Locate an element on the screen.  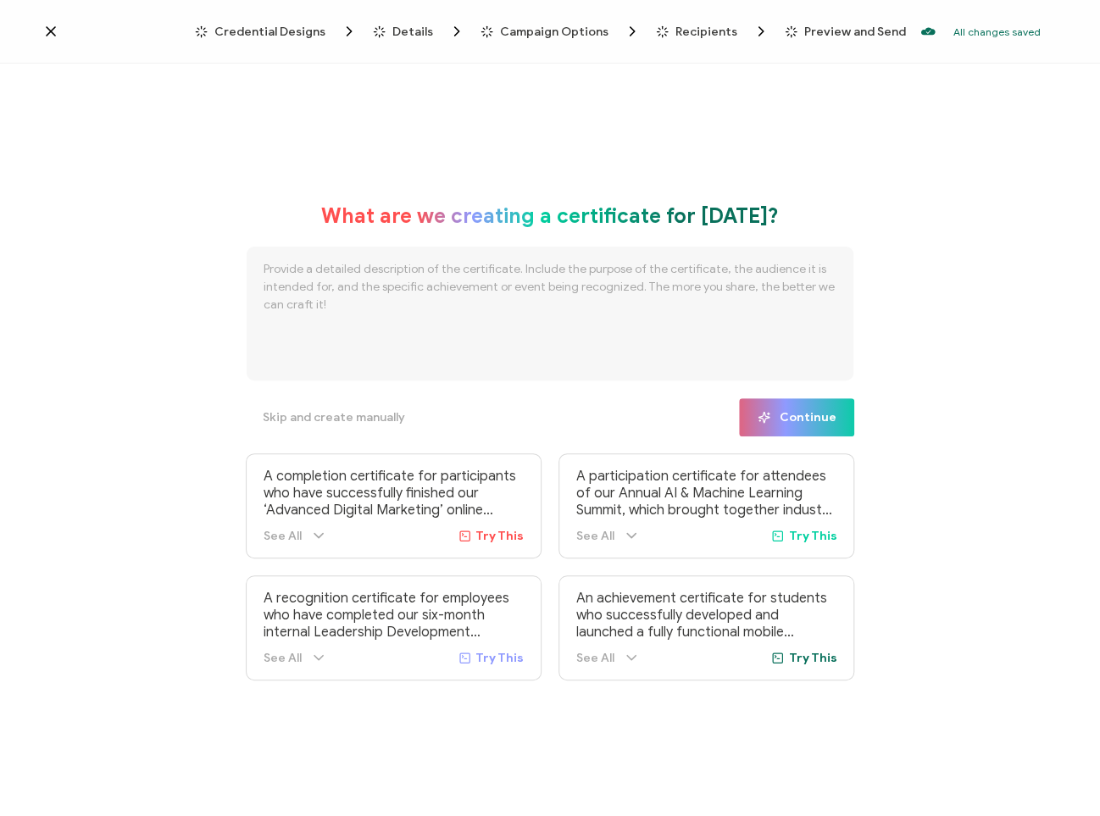
button: Continue is located at coordinates (796, 417).